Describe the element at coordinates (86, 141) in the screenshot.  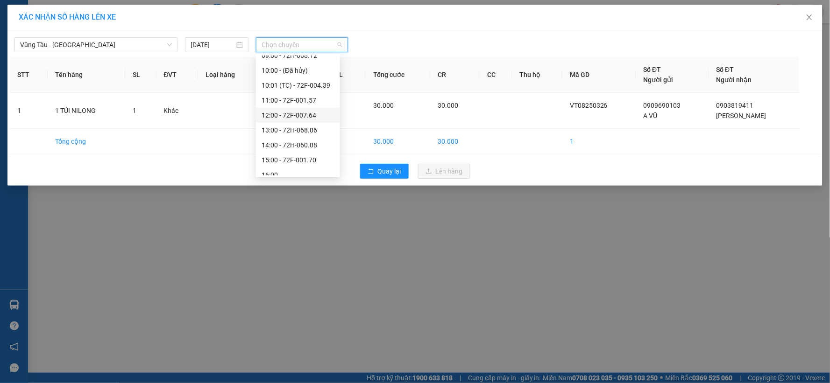
I see `td: Tổng cộng` at that location.